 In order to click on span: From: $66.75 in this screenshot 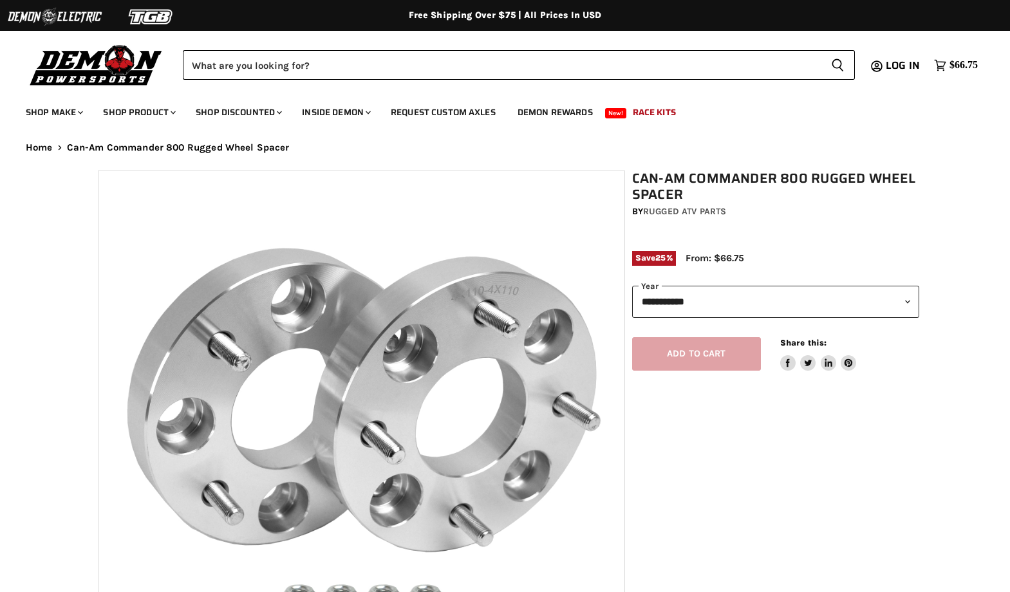, I will do `click(714, 258)`.